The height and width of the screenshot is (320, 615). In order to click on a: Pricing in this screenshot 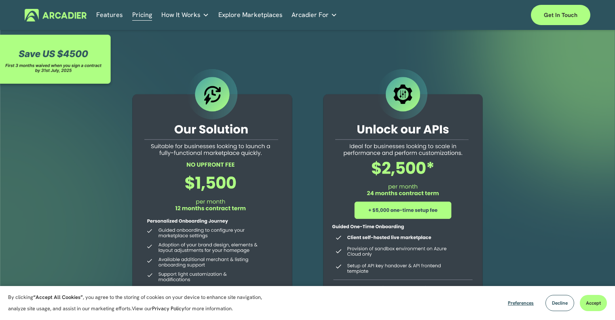, I will do `click(142, 15)`.